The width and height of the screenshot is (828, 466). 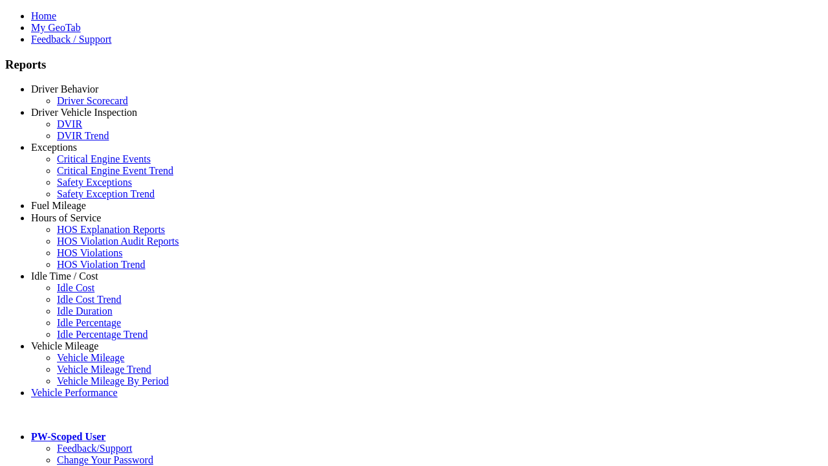 What do you see at coordinates (115, 170) in the screenshot?
I see `a: Critical Engine Event Trend` at bounding box center [115, 170].